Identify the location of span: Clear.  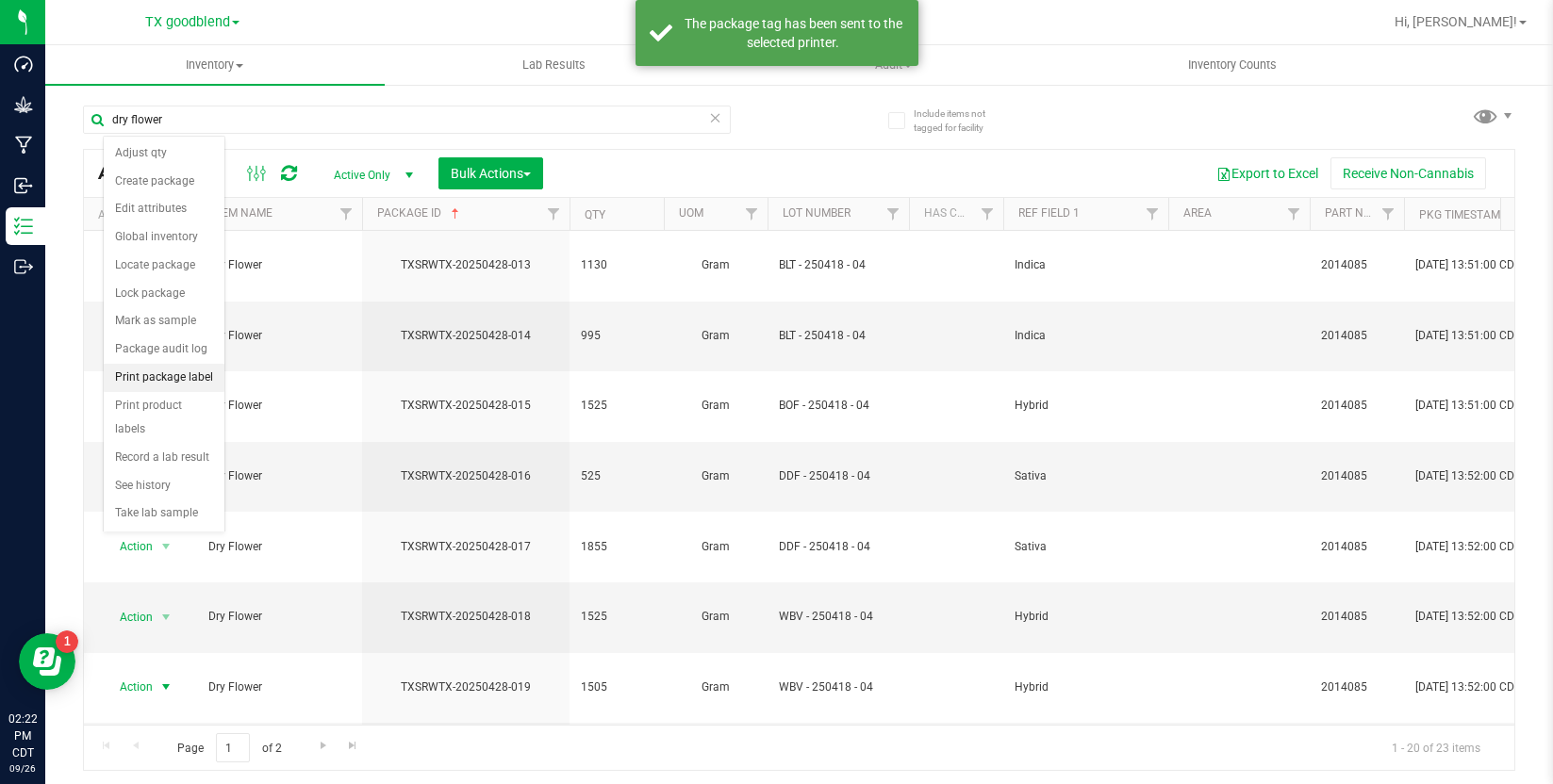
(716, 118).